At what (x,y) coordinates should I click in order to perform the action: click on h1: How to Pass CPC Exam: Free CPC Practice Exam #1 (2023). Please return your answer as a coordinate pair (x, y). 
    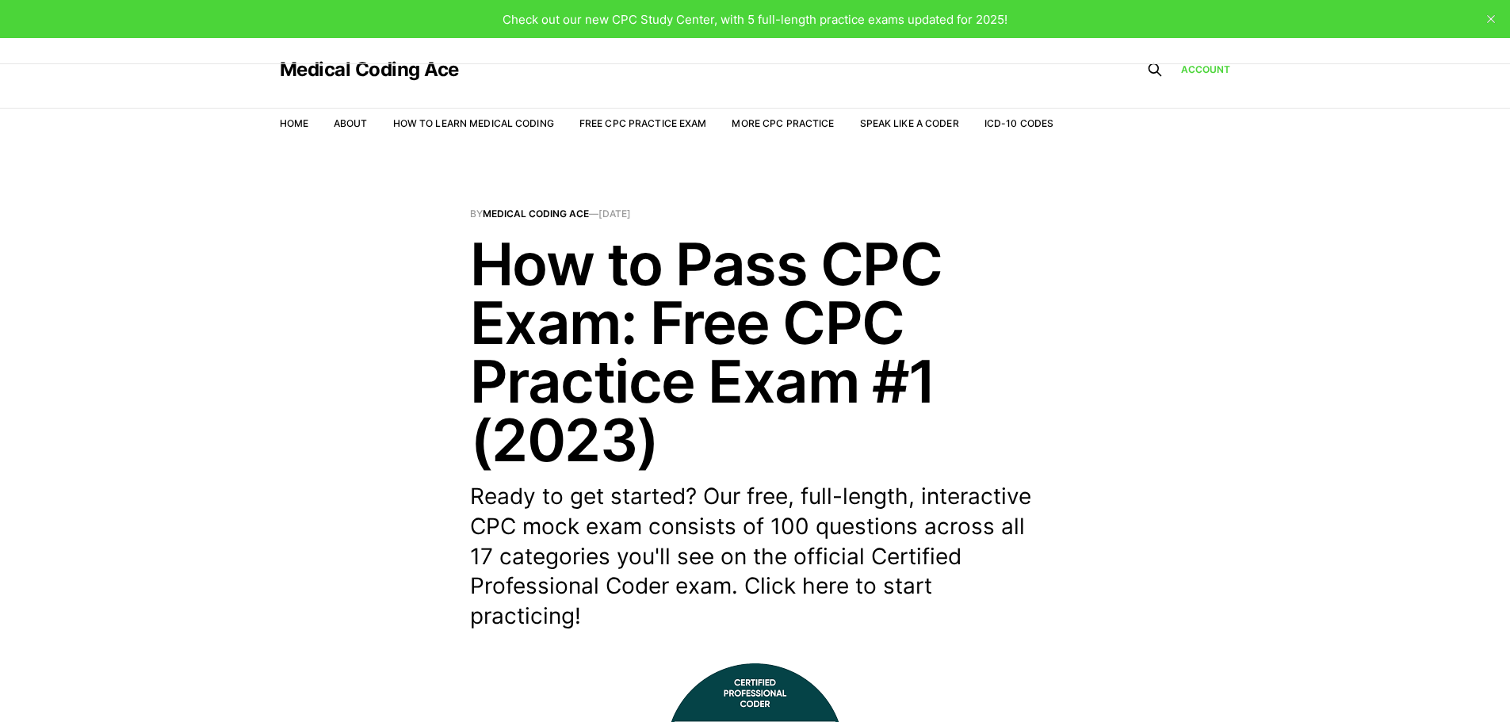
    Looking at the image, I should click on (756, 352).